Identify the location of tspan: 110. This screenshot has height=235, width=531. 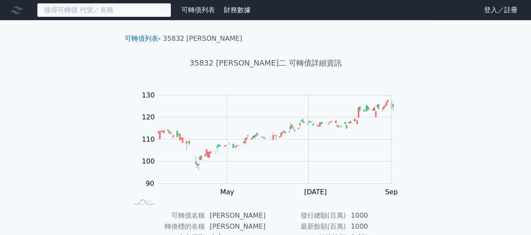
(148, 139).